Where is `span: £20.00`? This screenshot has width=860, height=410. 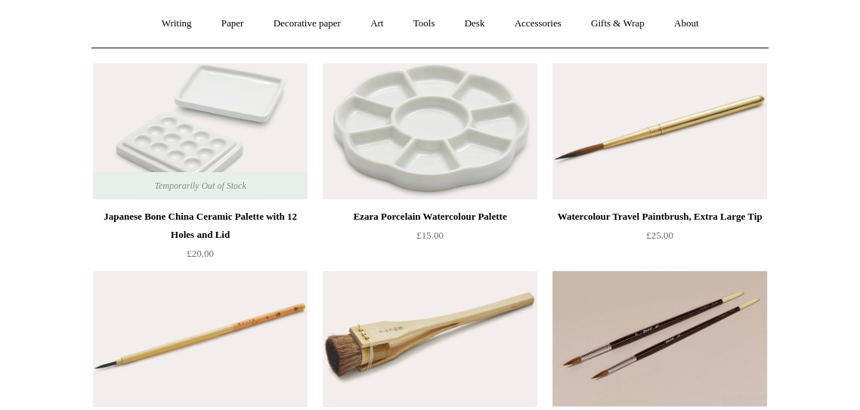
span: £20.00 is located at coordinates (200, 253).